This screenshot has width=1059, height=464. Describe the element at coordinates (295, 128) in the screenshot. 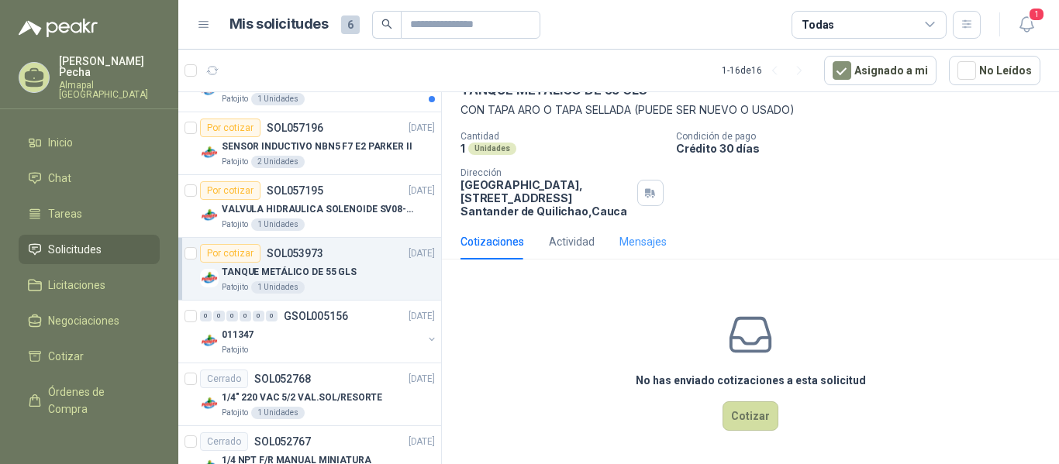

I see `p: SOL057196` at that location.